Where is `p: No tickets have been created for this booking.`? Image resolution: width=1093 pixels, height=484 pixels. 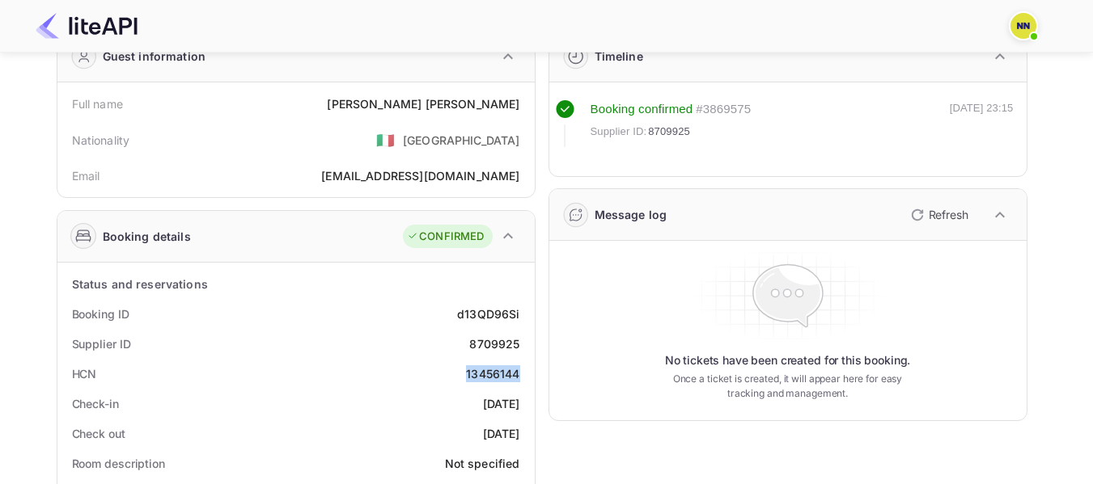 p: No tickets have been created for this booking. is located at coordinates (788, 361).